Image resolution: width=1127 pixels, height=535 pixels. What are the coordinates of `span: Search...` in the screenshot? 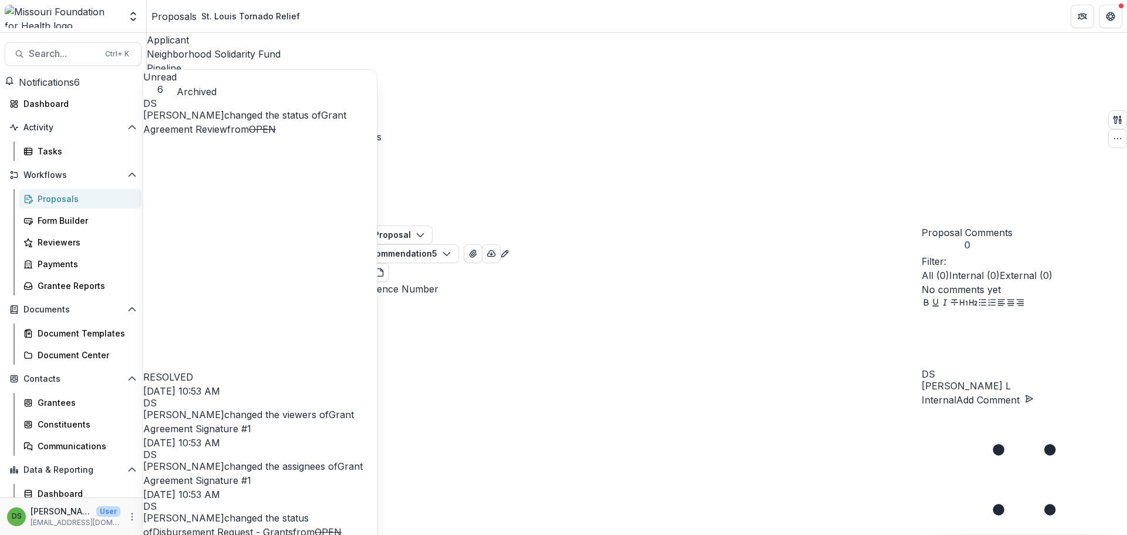 It's located at (63, 53).